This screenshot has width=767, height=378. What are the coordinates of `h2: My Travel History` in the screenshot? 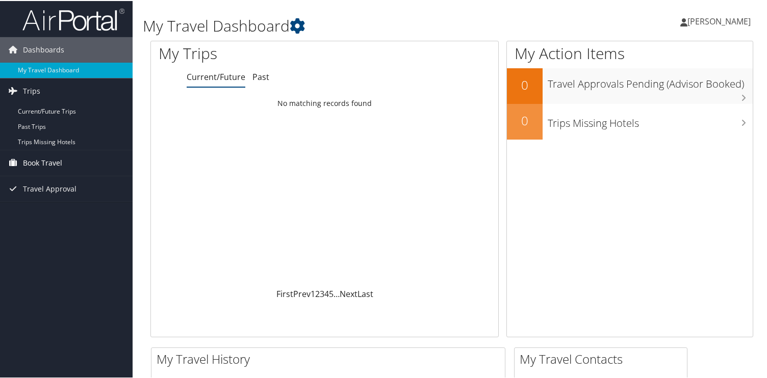 It's located at (331, 359).